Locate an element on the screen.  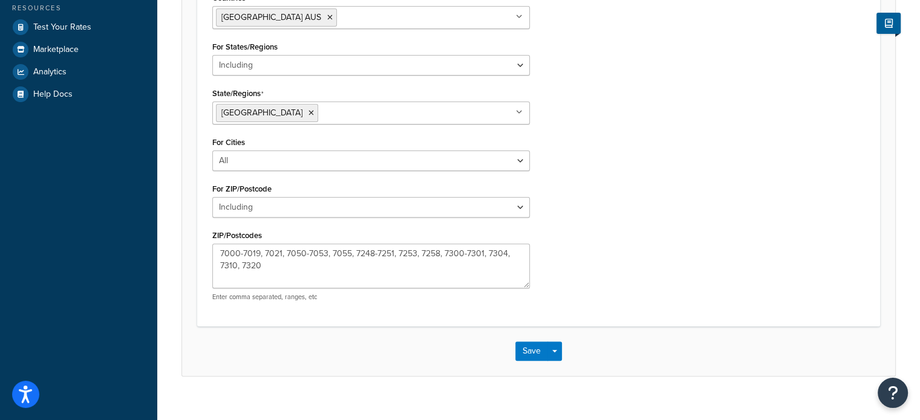
span: Analytics is located at coordinates (50, 72).